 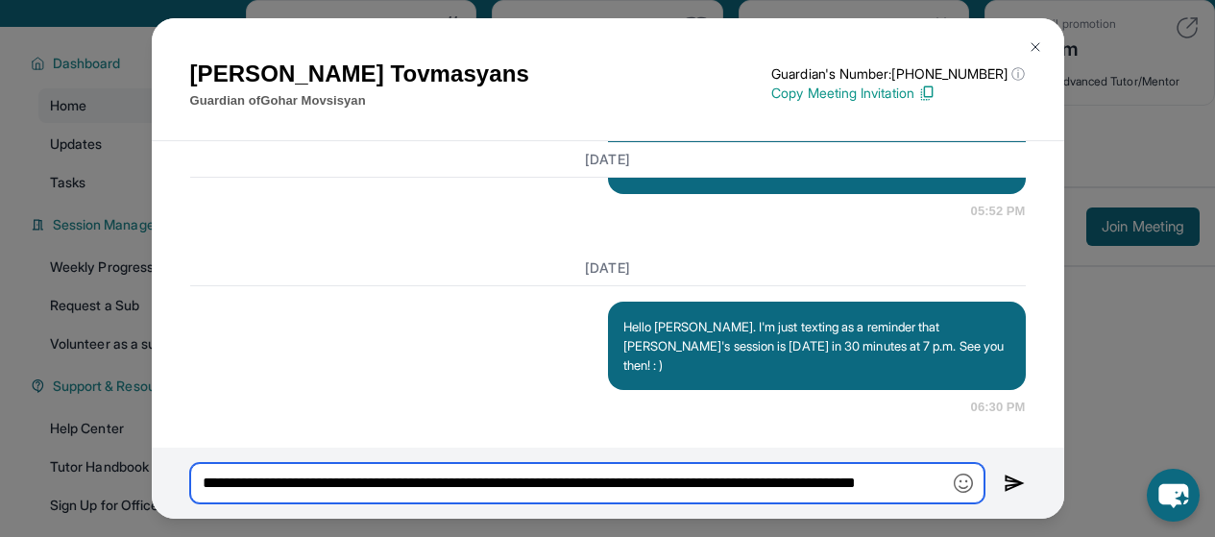 I want to click on p: Copy Meeting Invitation, so click(x=898, y=93).